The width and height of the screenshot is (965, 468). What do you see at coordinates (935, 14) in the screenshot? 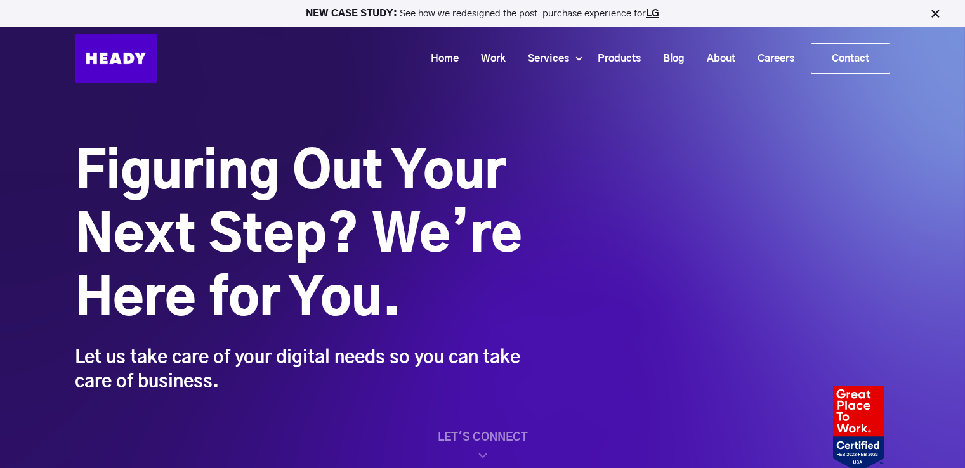
I see `img: Close Bar` at bounding box center [935, 14].